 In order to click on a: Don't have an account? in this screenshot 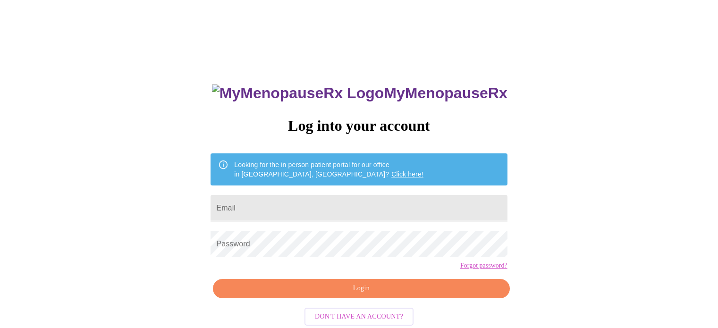, I will do `click(359, 315)`.